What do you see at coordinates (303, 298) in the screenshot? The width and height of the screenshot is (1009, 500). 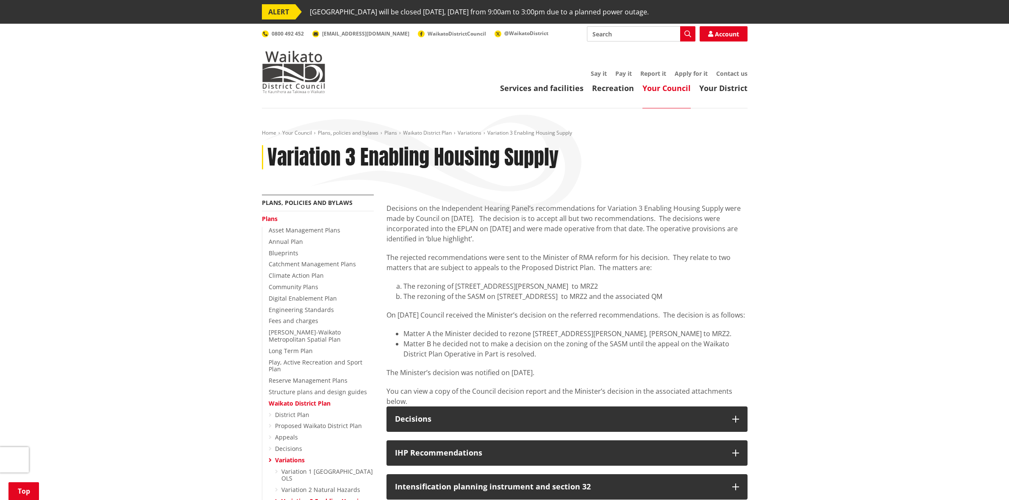 I see `a: Digital Enablement Plan` at bounding box center [303, 298].